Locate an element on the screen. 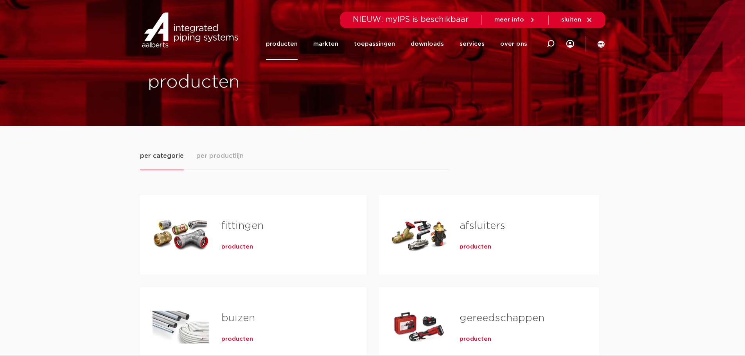 The image size is (745, 356). span: sluiten is located at coordinates (571, 20).